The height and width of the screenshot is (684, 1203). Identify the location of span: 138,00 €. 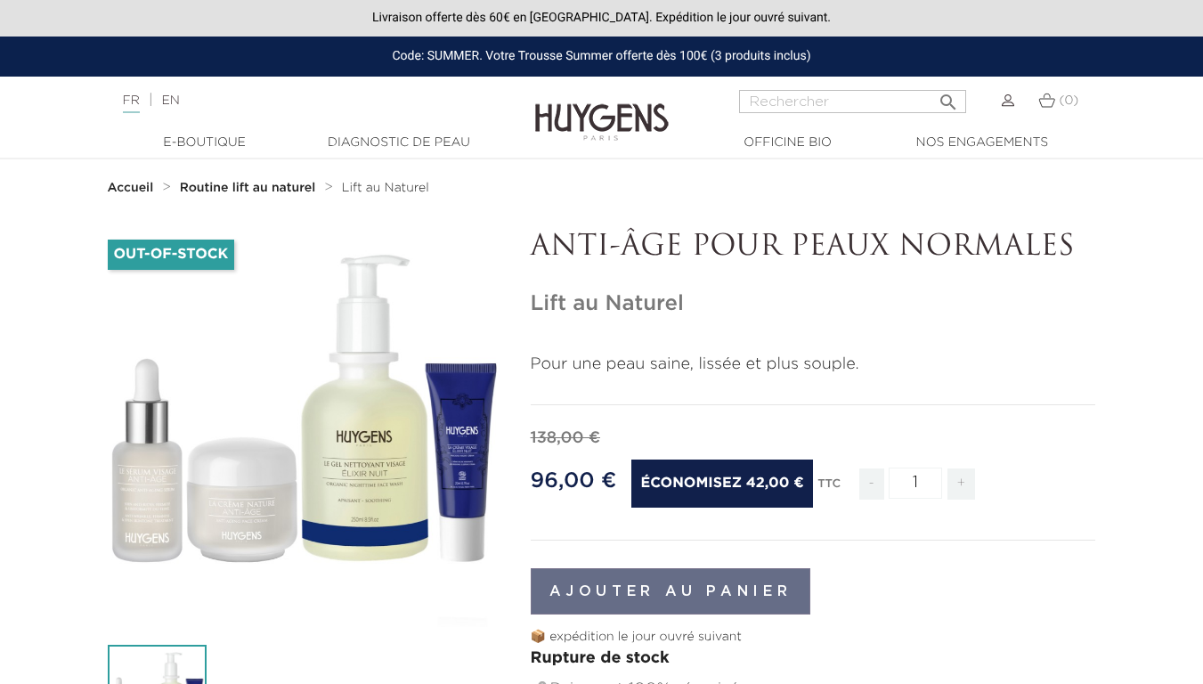
(566, 438).